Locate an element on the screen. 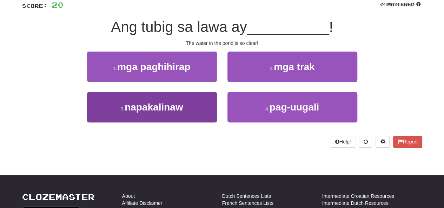 Image resolution: width=444 pixels, height=208 pixels. small: 3 . is located at coordinates (122, 109).